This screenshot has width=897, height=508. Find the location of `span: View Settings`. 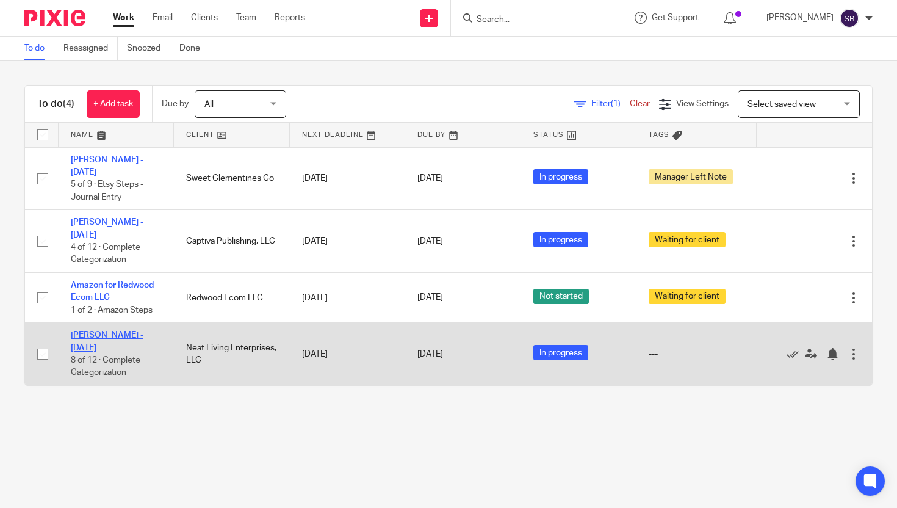

span: View Settings is located at coordinates (703, 104).